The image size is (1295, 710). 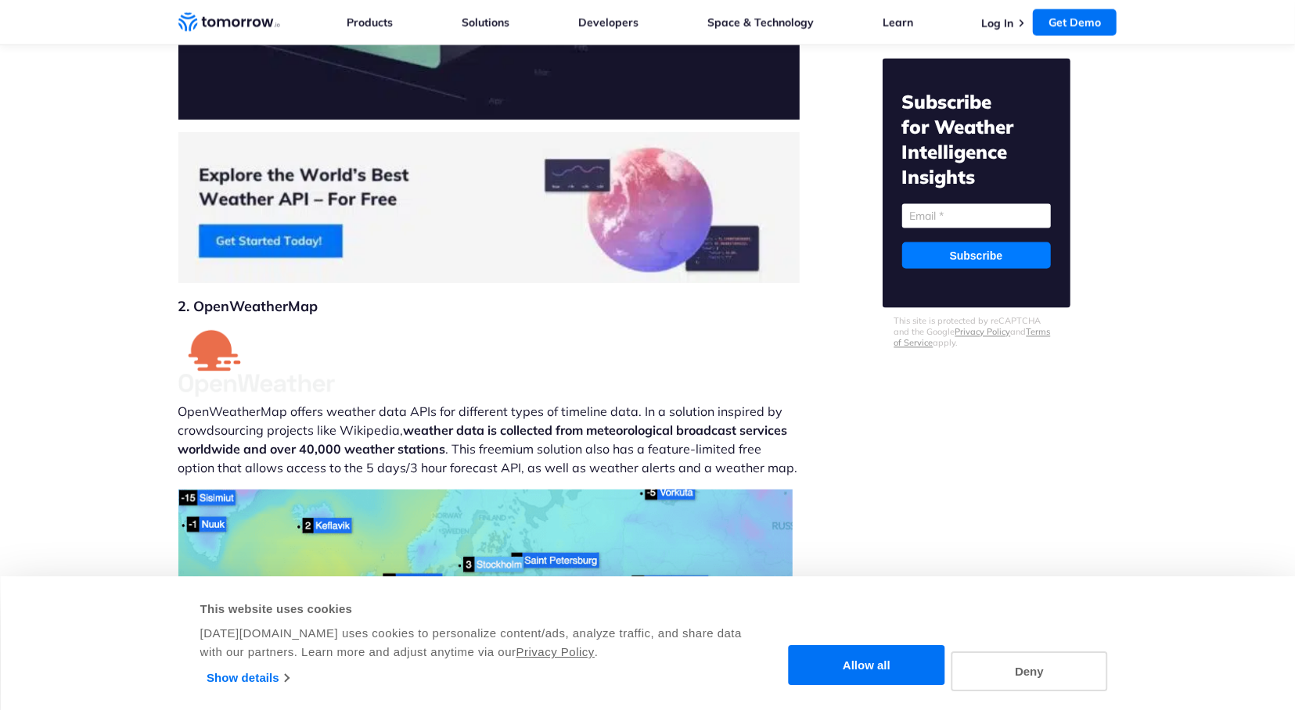 I want to click on img: openweather logo, so click(x=257, y=364).